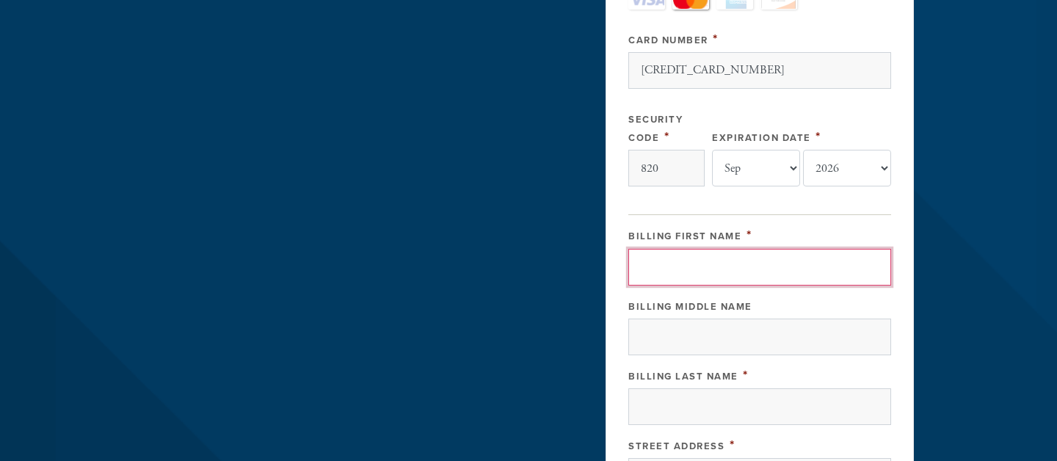  I want to click on select: Expiration Date year, so click(847, 168).